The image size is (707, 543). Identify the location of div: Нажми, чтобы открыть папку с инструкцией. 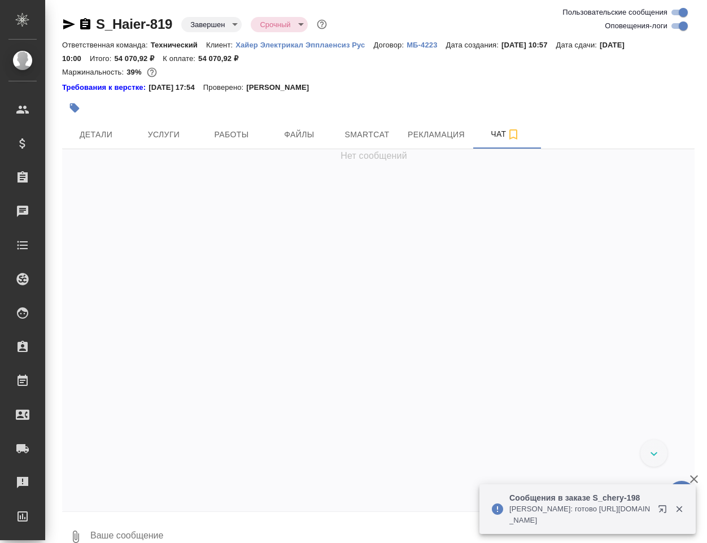
(105, 88).